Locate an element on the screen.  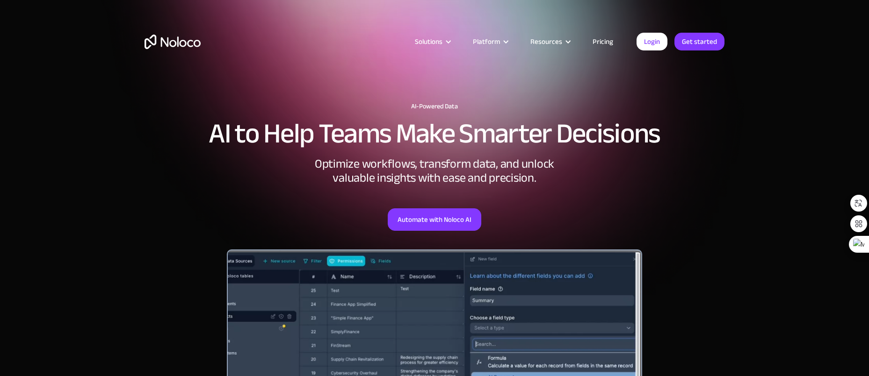
a: Pricing is located at coordinates (603, 42).